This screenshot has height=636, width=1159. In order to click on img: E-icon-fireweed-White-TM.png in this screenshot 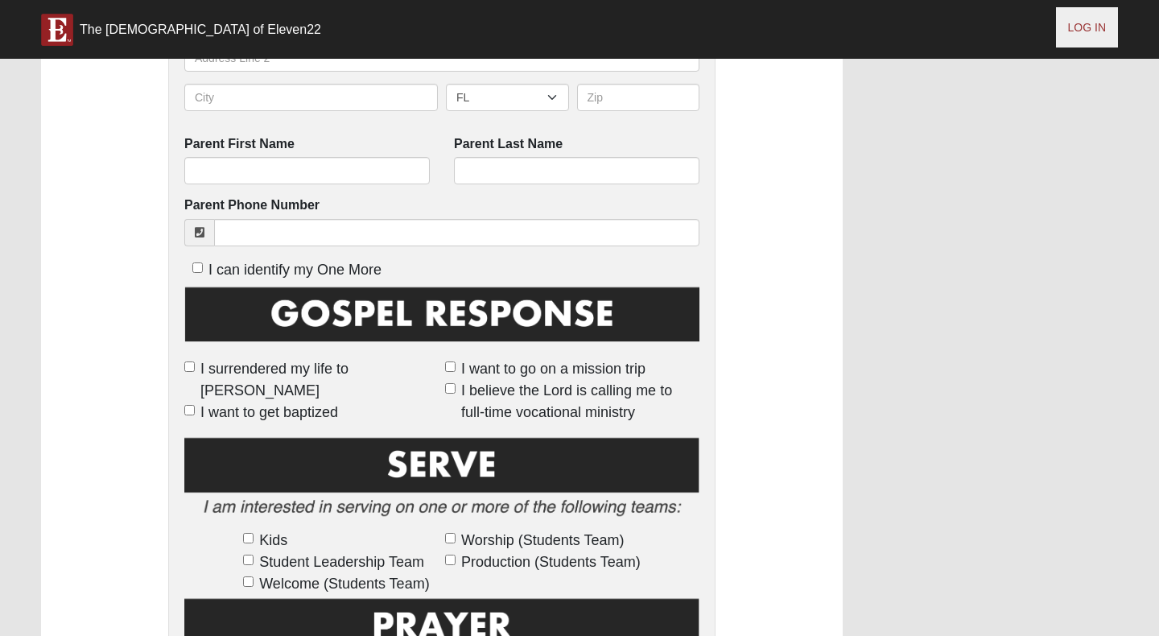, I will do `click(57, 30)`.